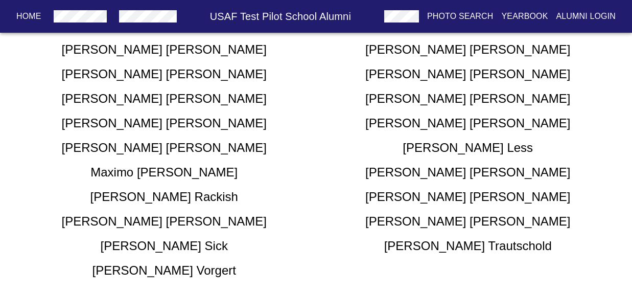 Image resolution: width=632 pixels, height=291 pixels. What do you see at coordinates (460, 16) in the screenshot?
I see `button: Photo Search` at bounding box center [460, 16].